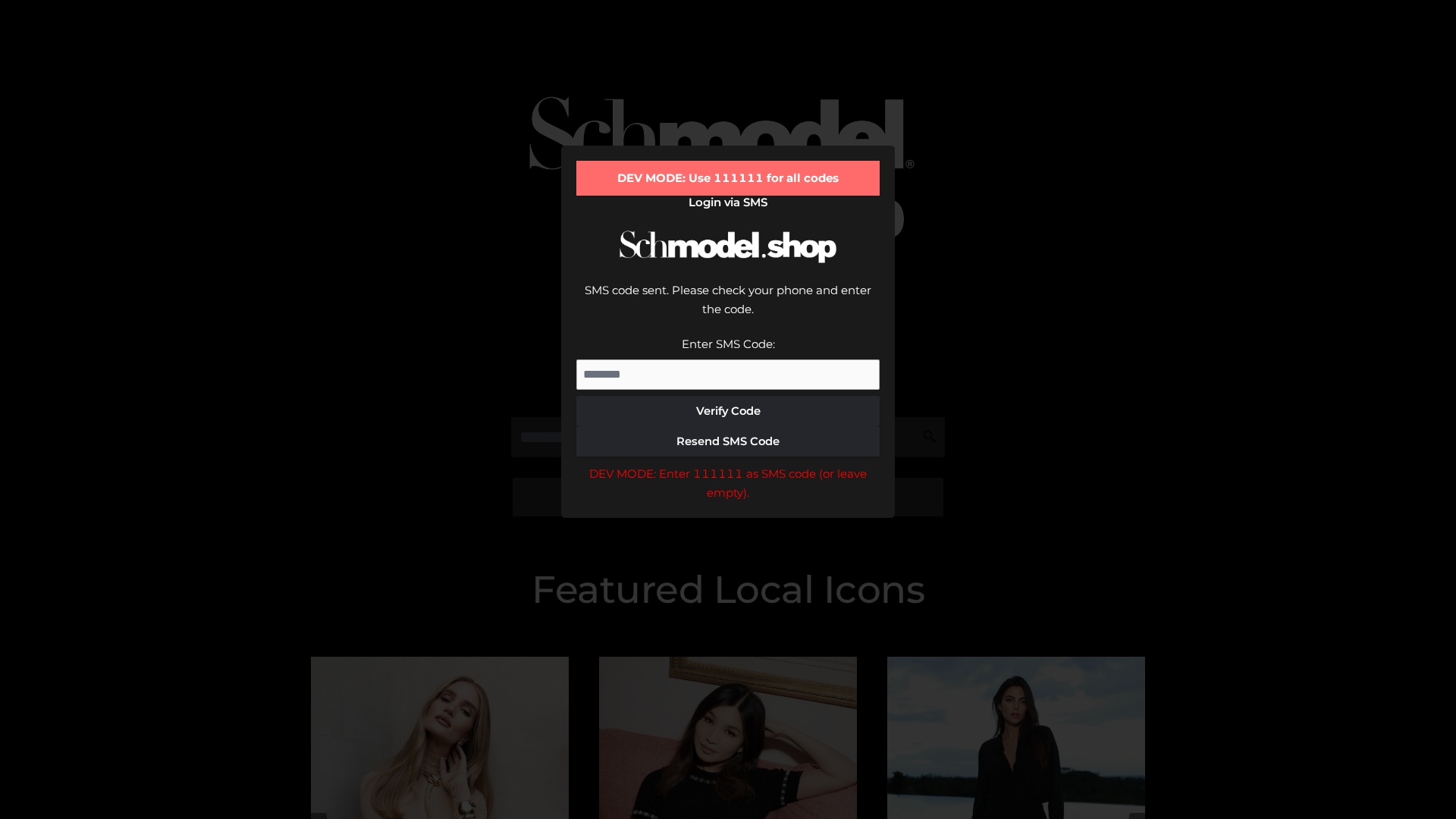 The height and width of the screenshot is (819, 1456). I want to click on div: DEV MODE: Use 111111 for all codes, so click(728, 179).